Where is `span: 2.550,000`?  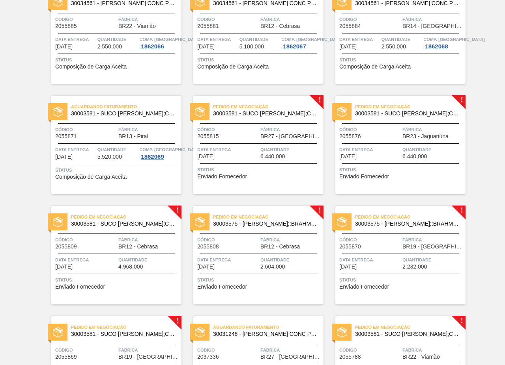 span: 2.550,000 is located at coordinates (393, 47).